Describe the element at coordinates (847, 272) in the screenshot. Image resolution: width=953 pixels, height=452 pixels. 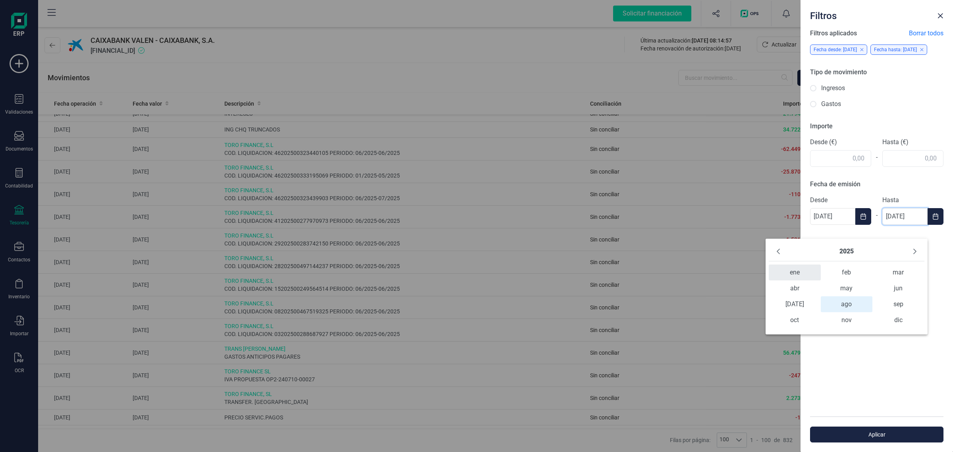
I see `span: feb` at that location.